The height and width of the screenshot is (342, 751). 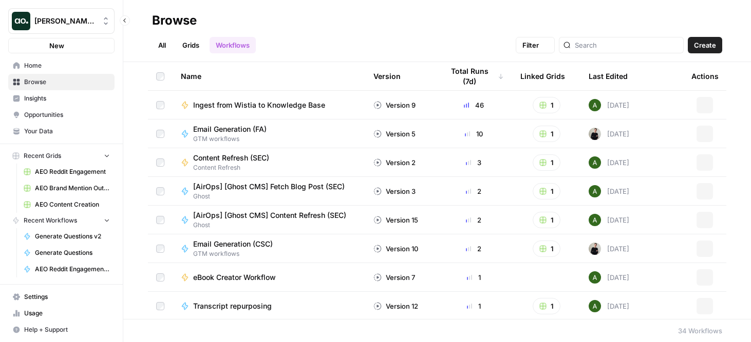 What do you see at coordinates (268, 76) in the screenshot?
I see `div: Name` at bounding box center [268, 76].